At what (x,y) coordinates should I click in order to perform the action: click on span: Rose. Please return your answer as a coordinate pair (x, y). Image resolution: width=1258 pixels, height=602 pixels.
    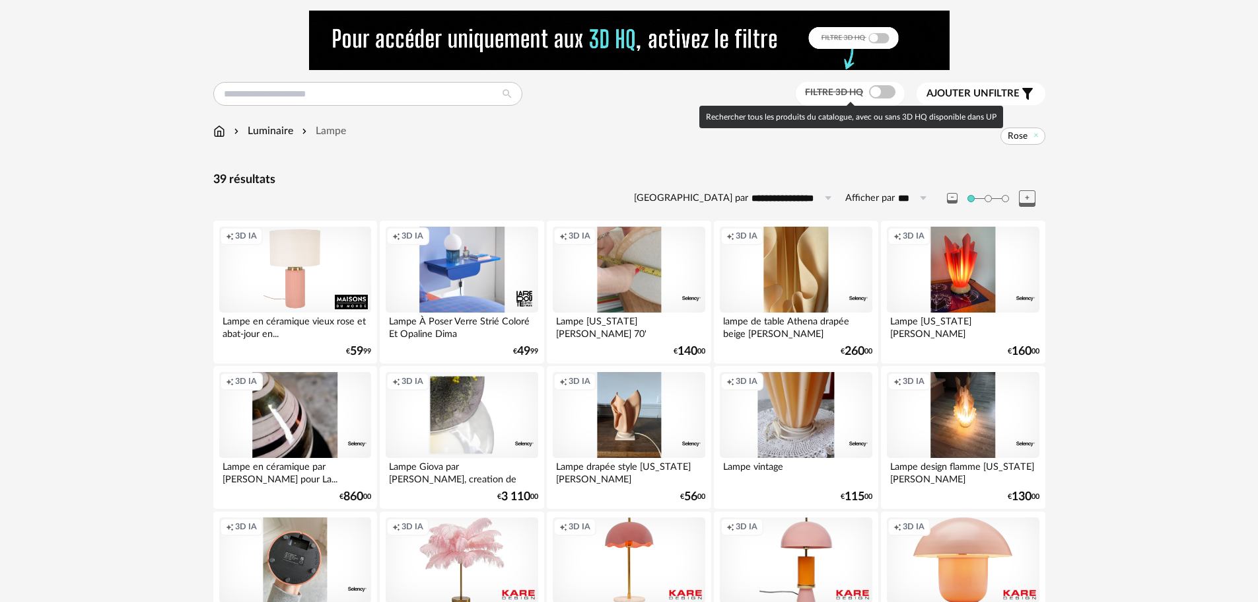
    Looking at the image, I should click on (1018, 136).